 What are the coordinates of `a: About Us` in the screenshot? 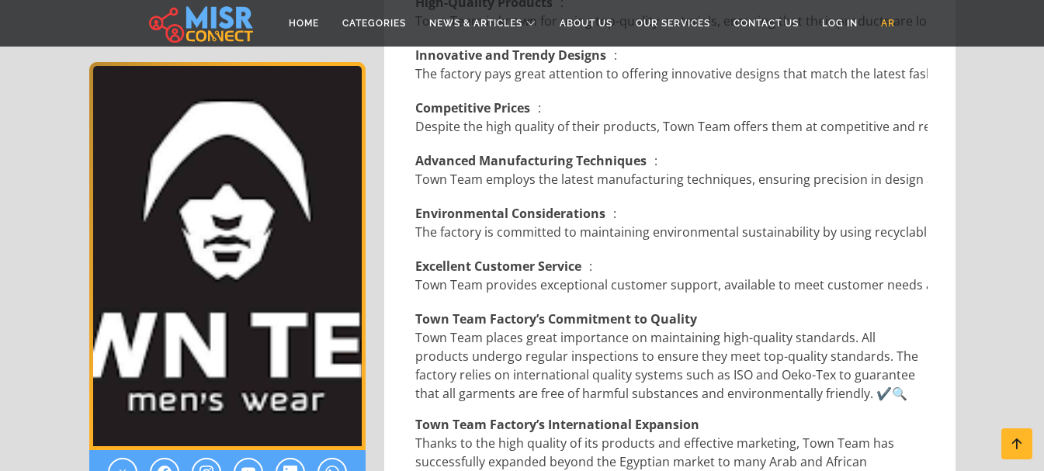 It's located at (586, 23).